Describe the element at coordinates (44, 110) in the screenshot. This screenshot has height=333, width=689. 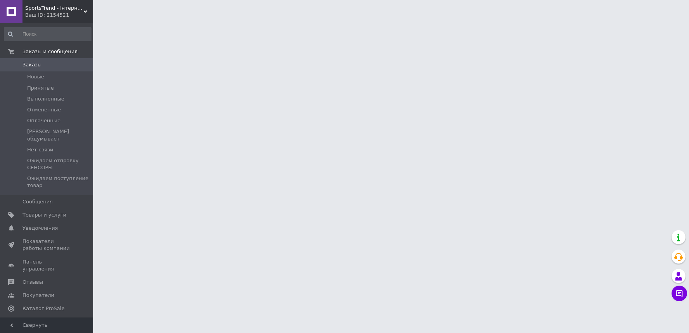
I see `span: Отмененные` at that location.